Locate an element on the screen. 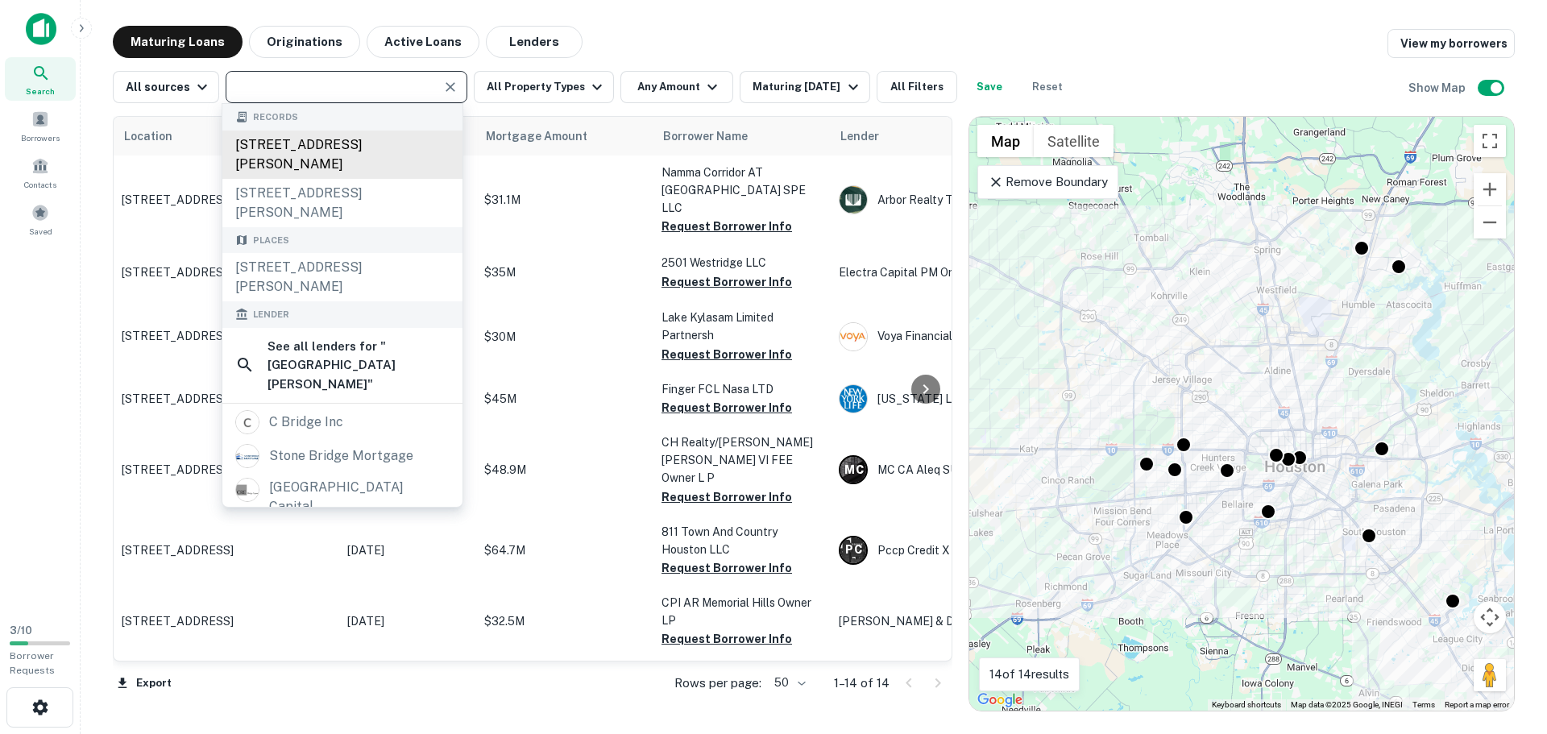 This screenshot has width=1547, height=734. p: Electra Capital PM Originator INC is located at coordinates (960, 272).